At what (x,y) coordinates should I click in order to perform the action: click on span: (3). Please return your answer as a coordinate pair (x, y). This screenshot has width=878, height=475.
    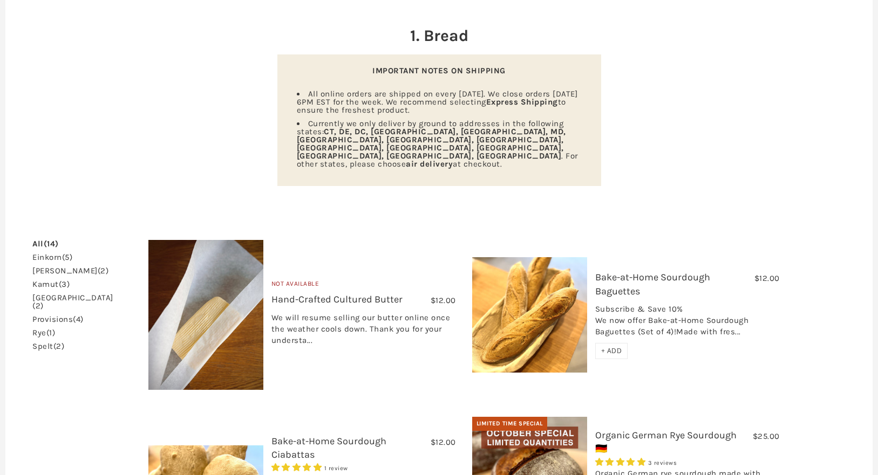
    Looking at the image, I should click on (64, 284).